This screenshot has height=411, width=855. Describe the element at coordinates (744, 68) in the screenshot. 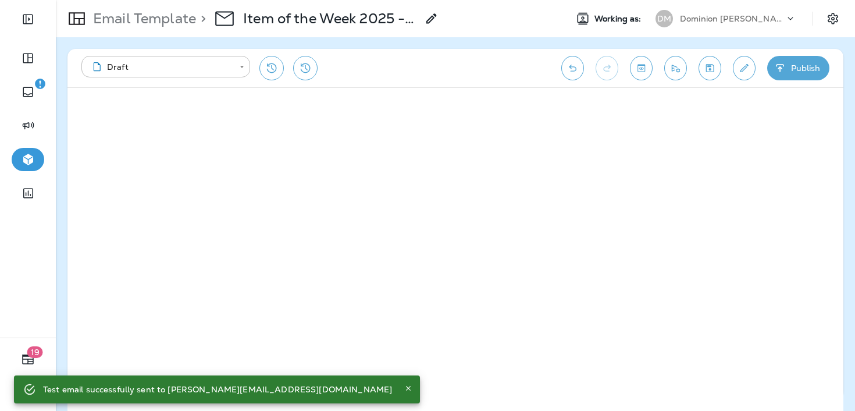

I see `button: Edit details` at that location.